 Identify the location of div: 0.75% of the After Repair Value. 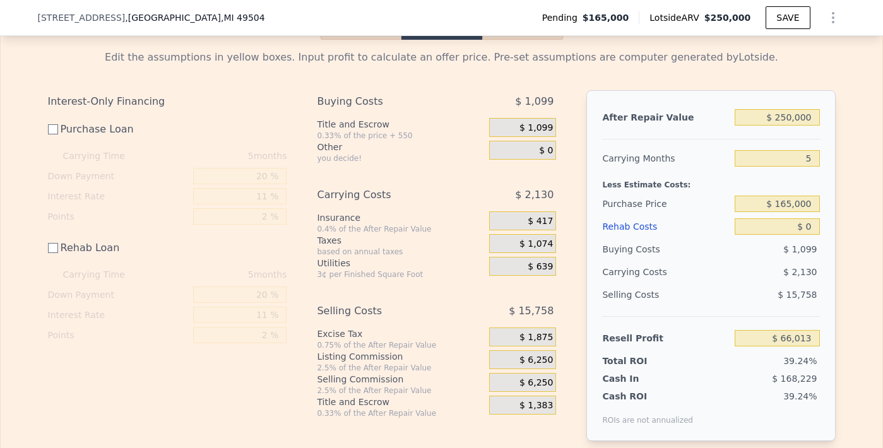
(400, 345).